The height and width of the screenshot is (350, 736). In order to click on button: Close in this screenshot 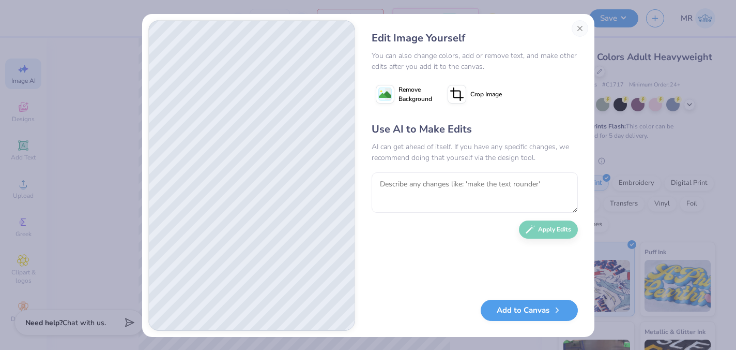, I will do `click(580, 28)`.